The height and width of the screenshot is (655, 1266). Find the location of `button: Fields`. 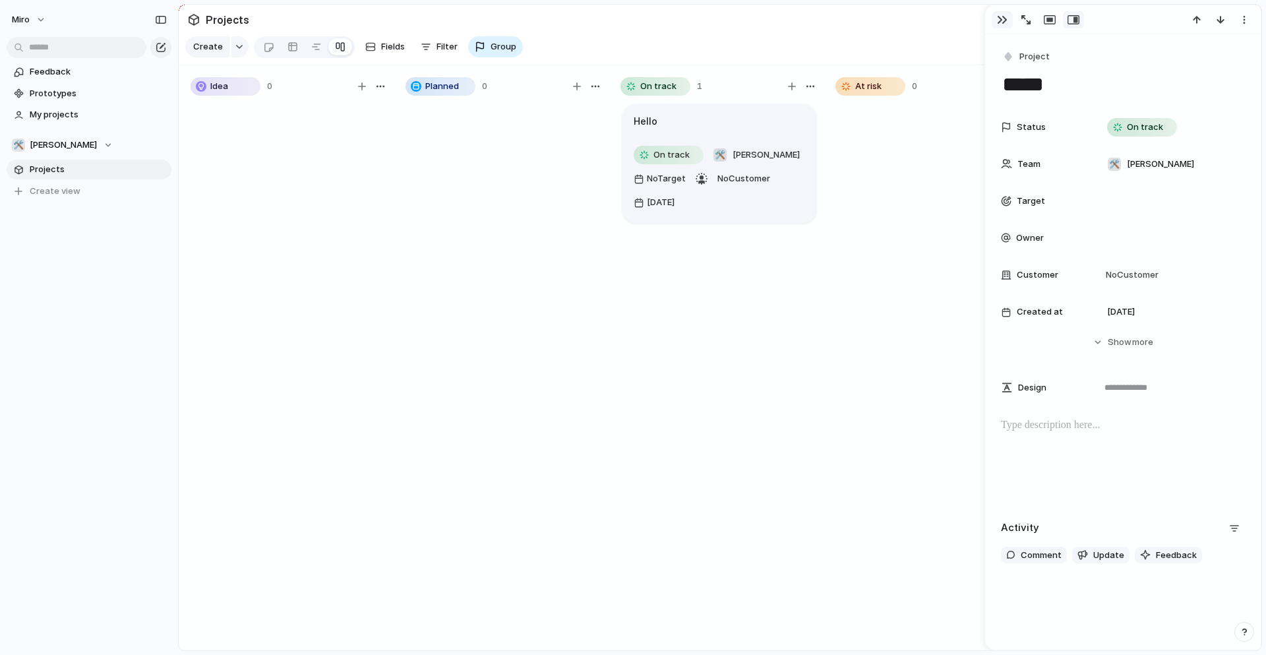

button: Fields is located at coordinates (385, 47).